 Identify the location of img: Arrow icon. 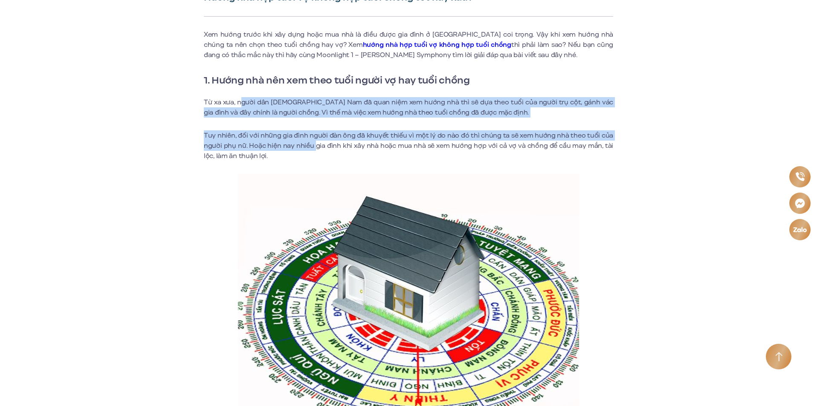
(779, 357).